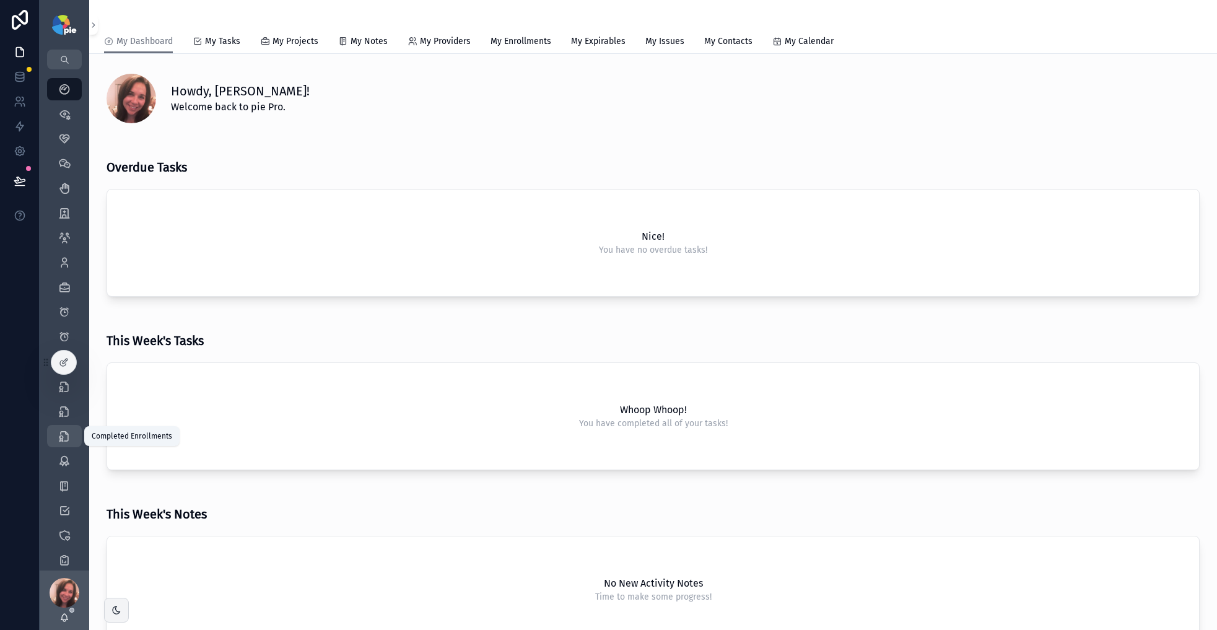 The width and height of the screenshot is (1217, 630). What do you see at coordinates (665, 41) in the screenshot?
I see `span: My Issues` at bounding box center [665, 41].